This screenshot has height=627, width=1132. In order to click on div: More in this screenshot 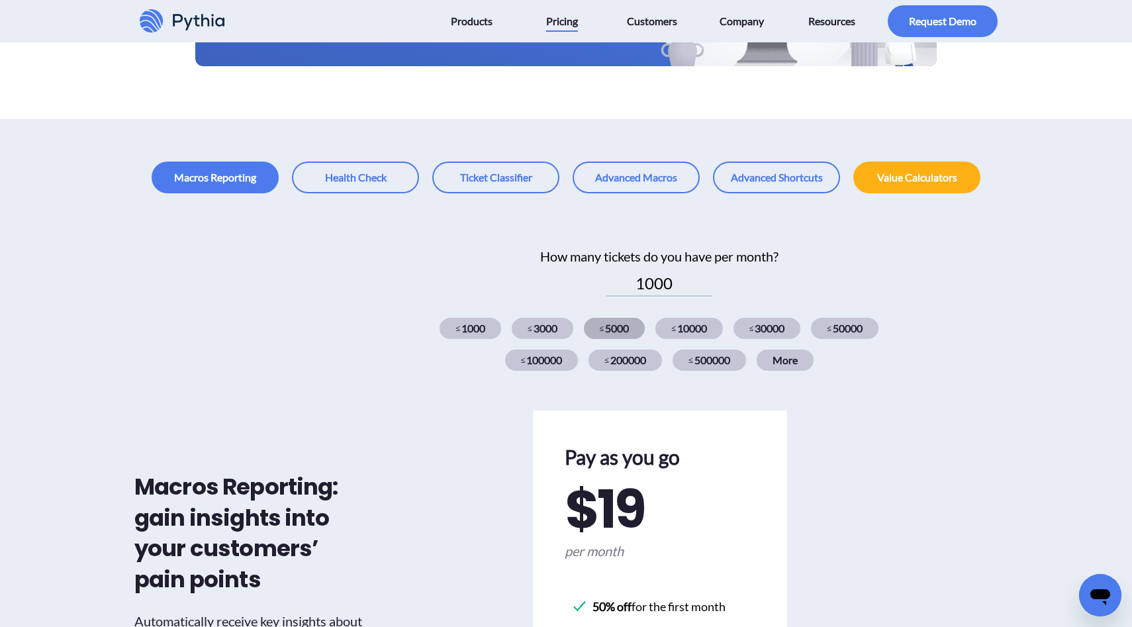, I will do `click(785, 360)`.